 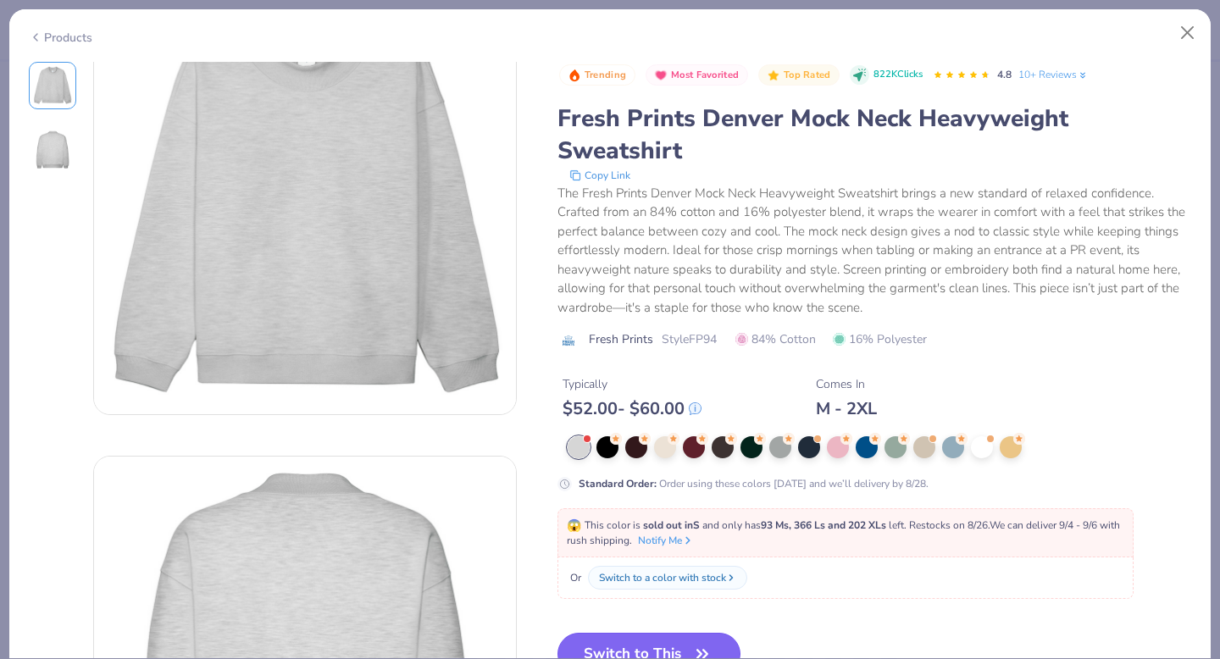 What do you see at coordinates (568, 341) in the screenshot?
I see `img: brand logo` at bounding box center [568, 341].